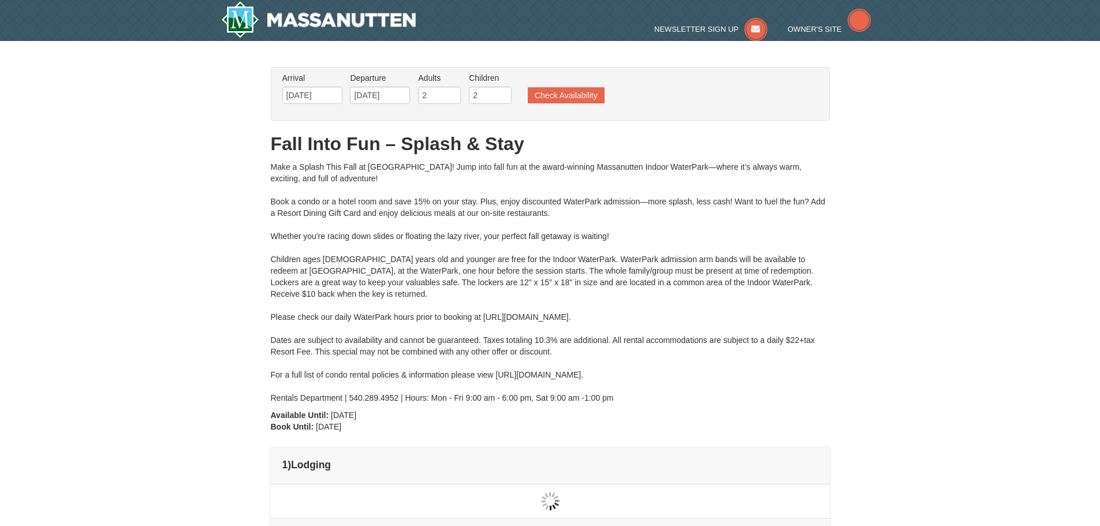 Image resolution: width=1100 pixels, height=526 pixels. I want to click on h1: Fall Into Fun – Splash & Stay, so click(550, 144).